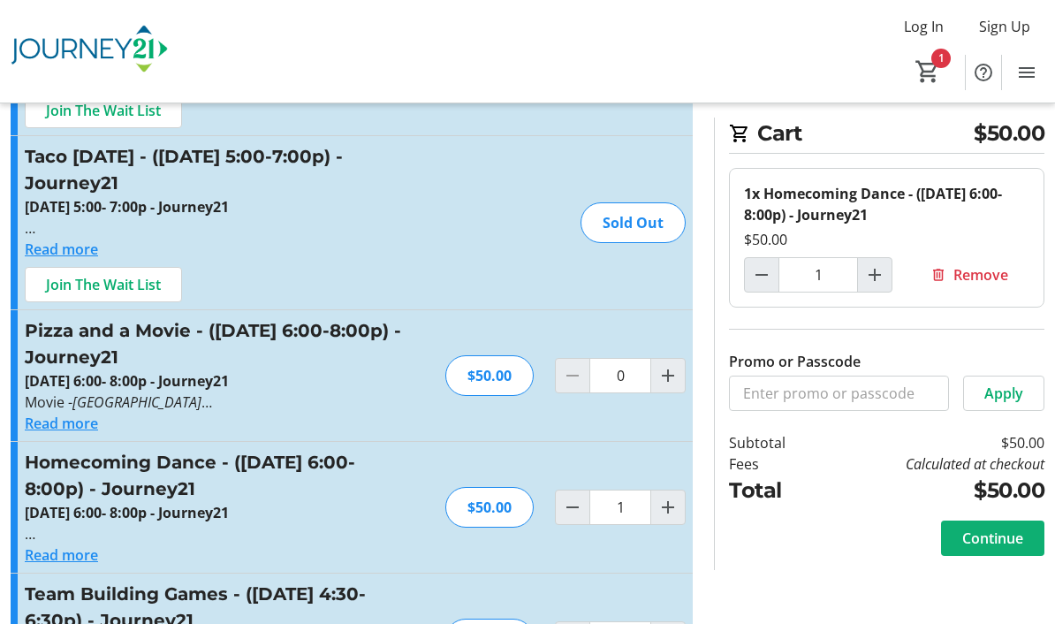 Image resolution: width=1055 pixels, height=624 pixels. I want to click on label: Promo or Passcode, so click(794, 361).